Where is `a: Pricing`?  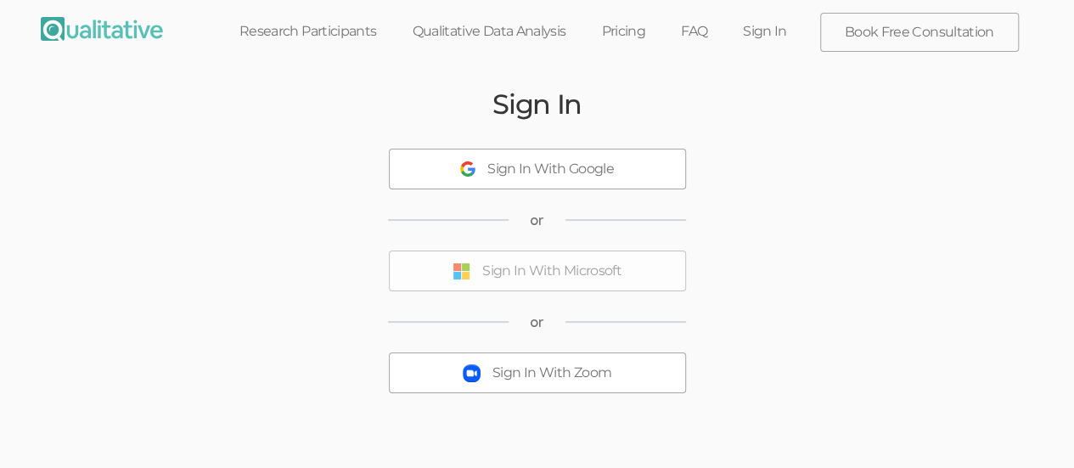 a: Pricing is located at coordinates (623, 31).